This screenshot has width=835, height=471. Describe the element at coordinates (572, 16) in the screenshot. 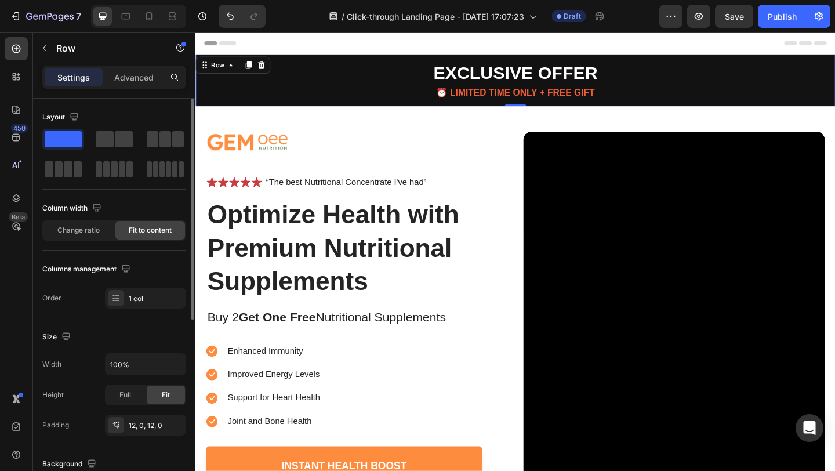

I see `span: Draft` at that location.